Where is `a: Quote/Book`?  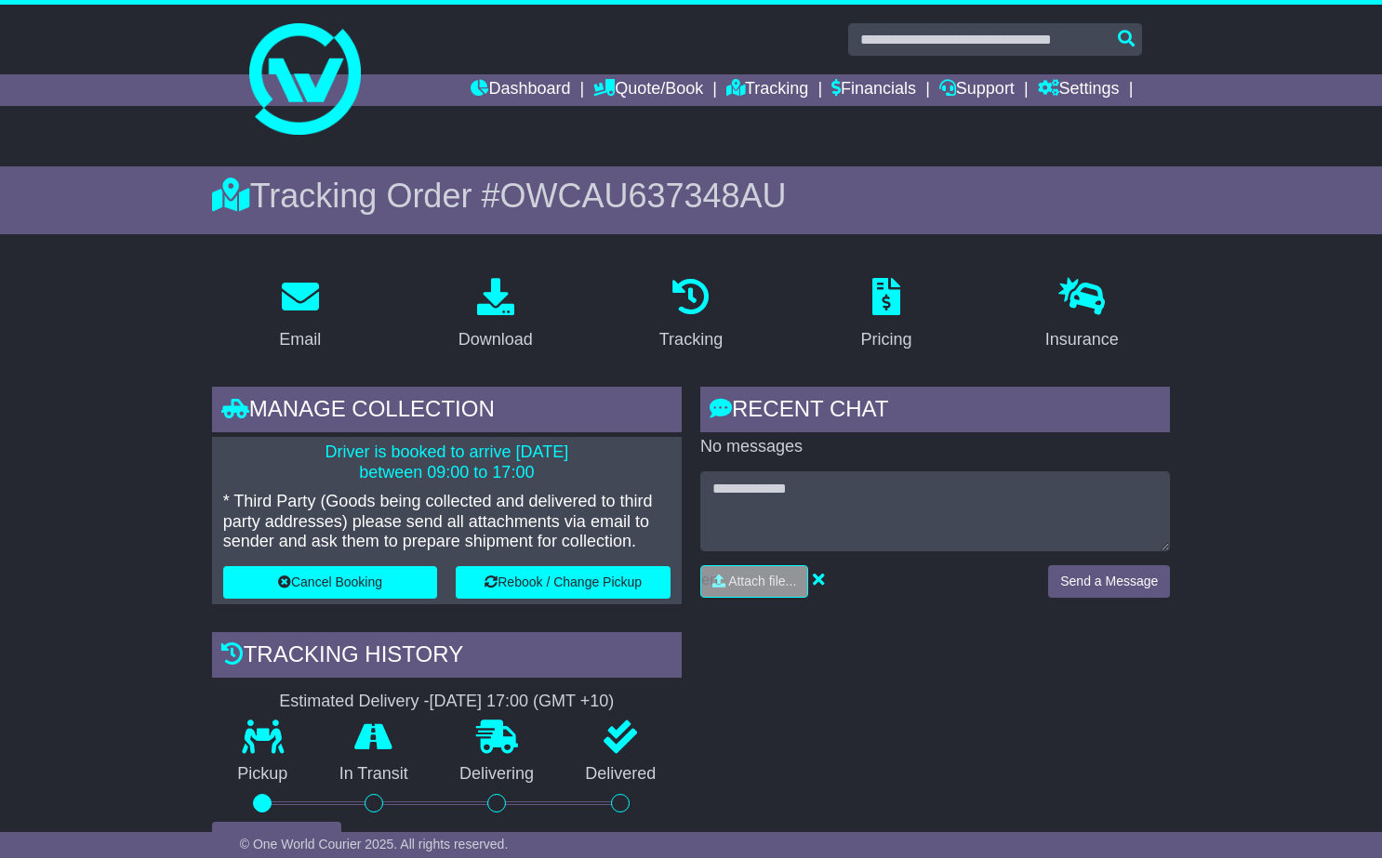 a: Quote/Book is located at coordinates (648, 90).